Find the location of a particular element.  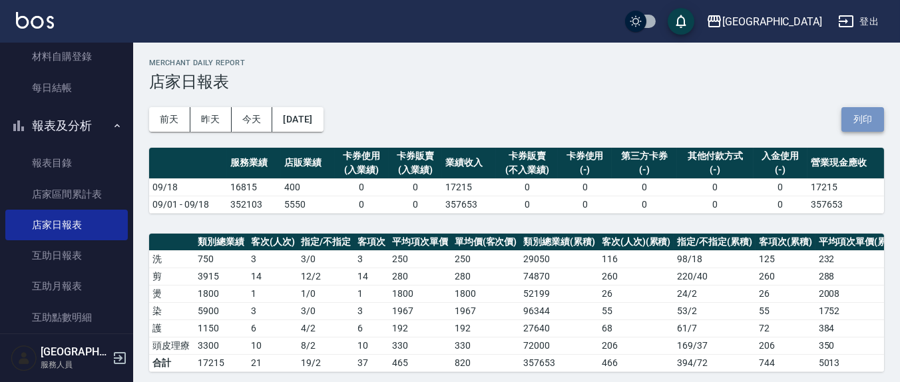

td: 16815 is located at coordinates (254, 187).